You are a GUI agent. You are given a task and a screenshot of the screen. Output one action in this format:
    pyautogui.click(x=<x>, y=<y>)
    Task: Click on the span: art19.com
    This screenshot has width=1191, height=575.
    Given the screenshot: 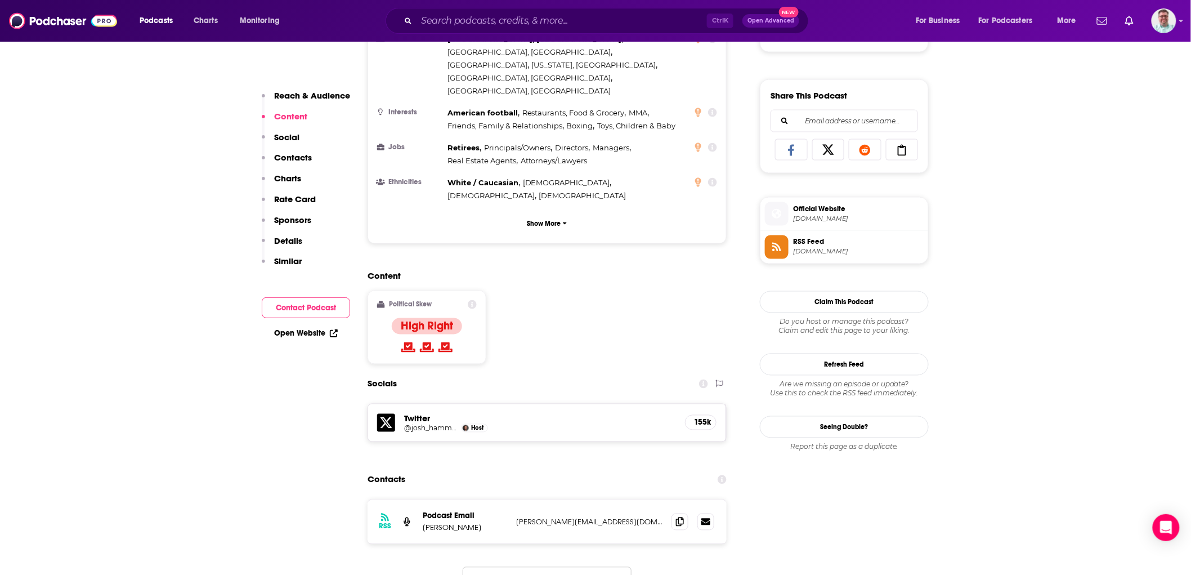 What is the action you would take?
    pyautogui.click(x=859, y=218)
    